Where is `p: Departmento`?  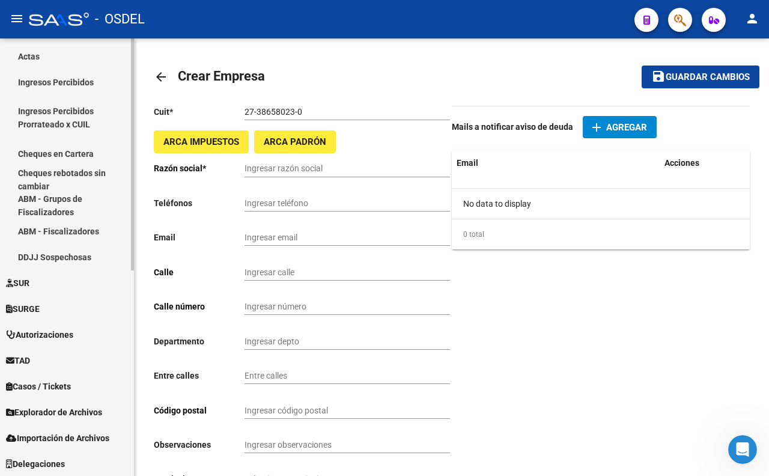 p: Departmento is located at coordinates (199, 341).